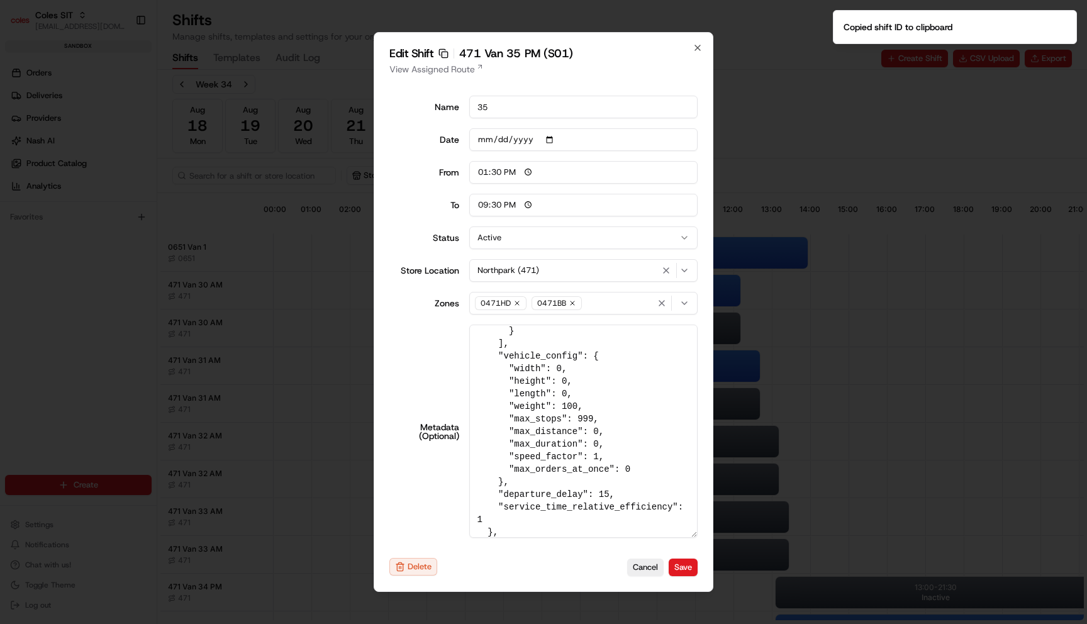 The width and height of the screenshot is (1087, 624). I want to click on a: 📗Knowledge Base, so click(54, 189).